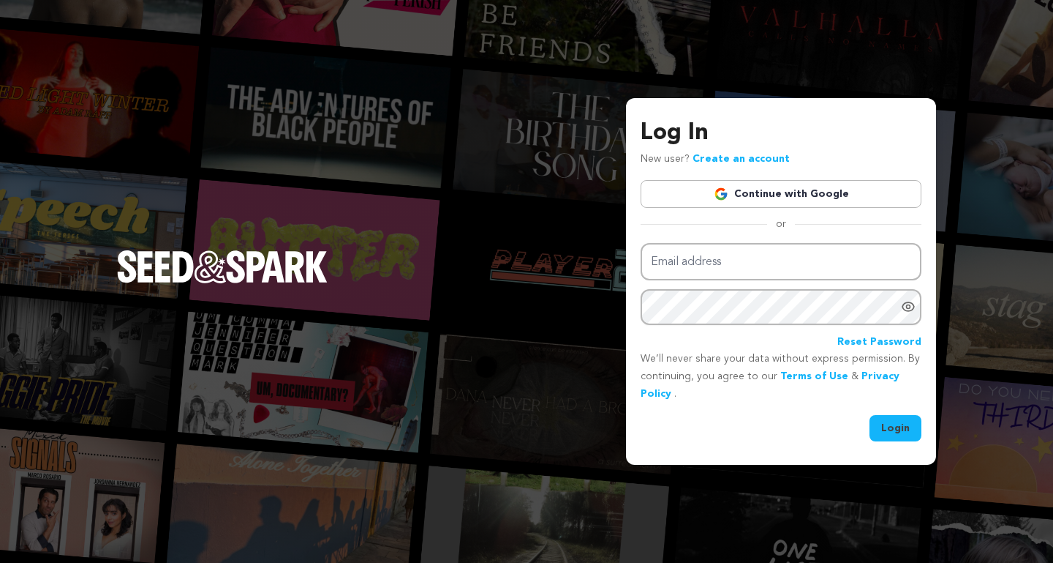  I want to click on img: Google logo, so click(721, 194).